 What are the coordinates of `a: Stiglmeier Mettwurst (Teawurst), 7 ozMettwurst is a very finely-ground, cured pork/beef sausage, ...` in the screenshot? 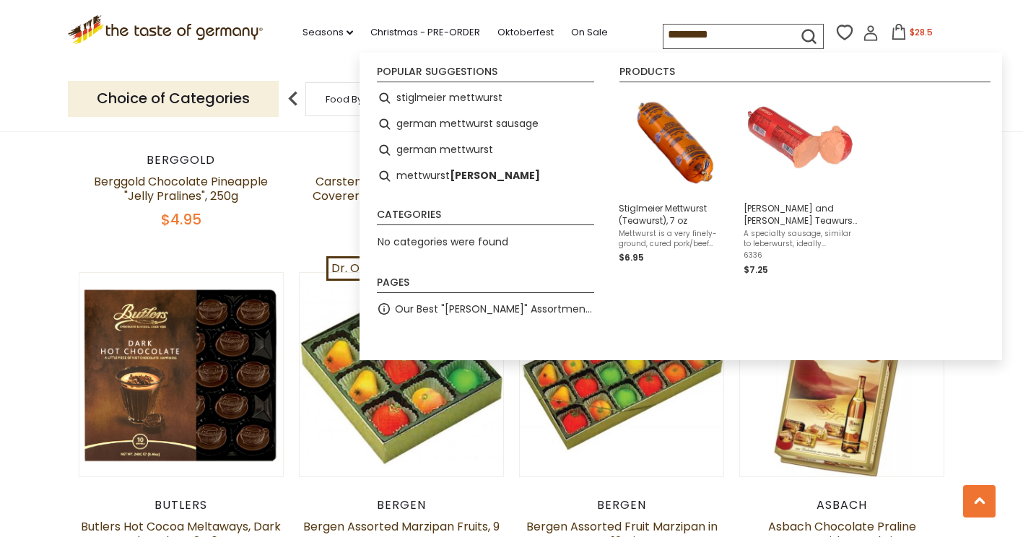 It's located at (675, 184).